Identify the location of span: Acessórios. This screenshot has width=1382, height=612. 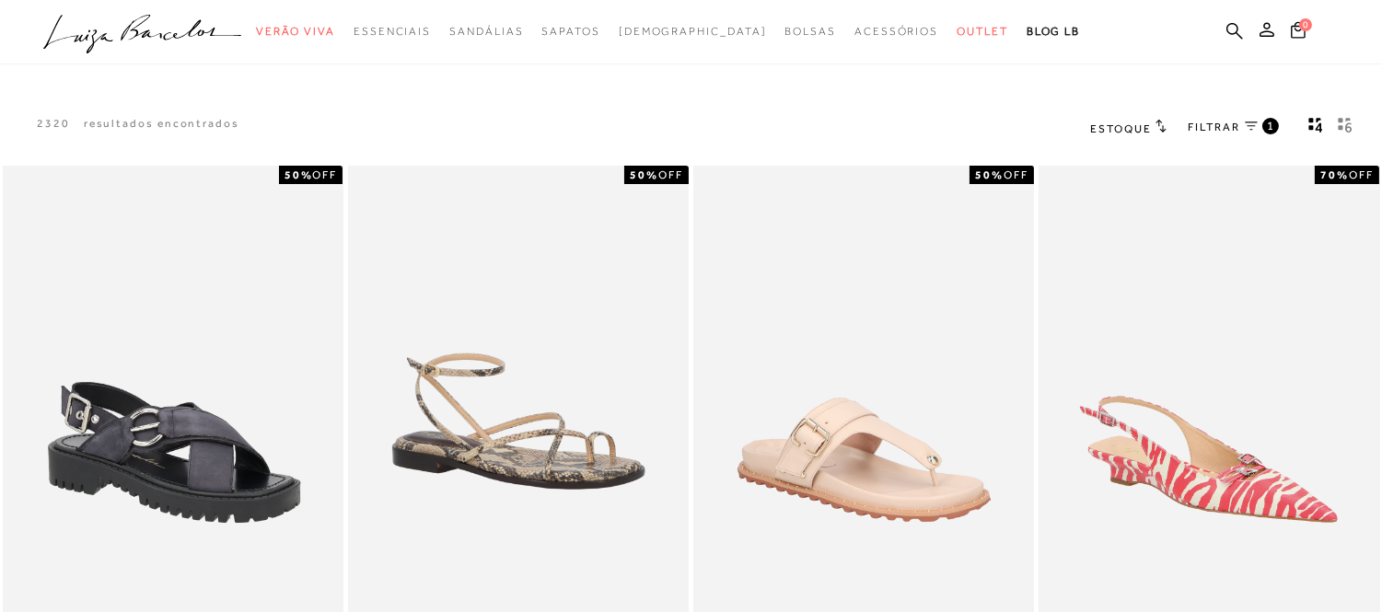
(896, 31).